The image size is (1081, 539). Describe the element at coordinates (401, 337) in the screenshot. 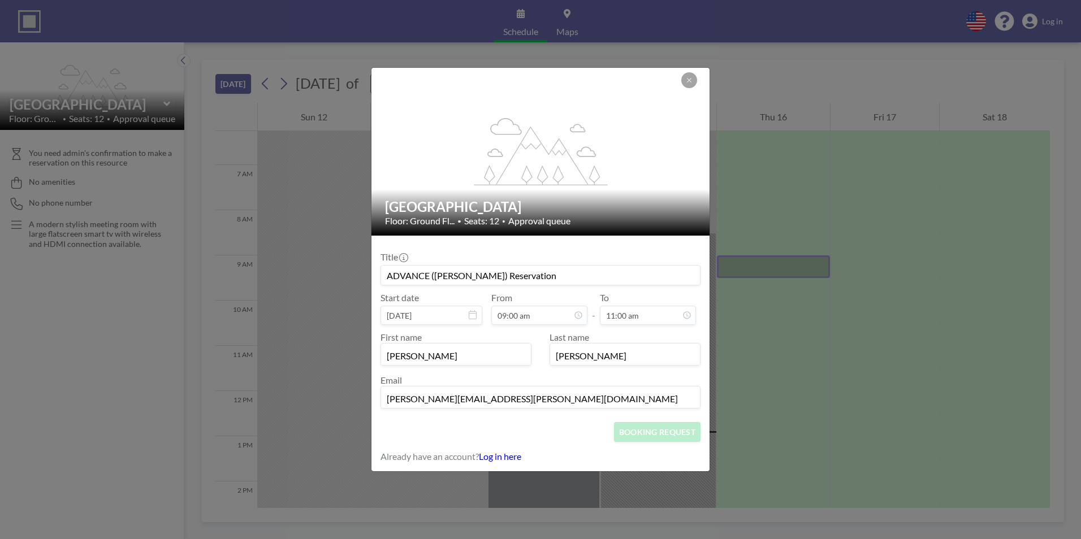

I see `label: First name` at that location.